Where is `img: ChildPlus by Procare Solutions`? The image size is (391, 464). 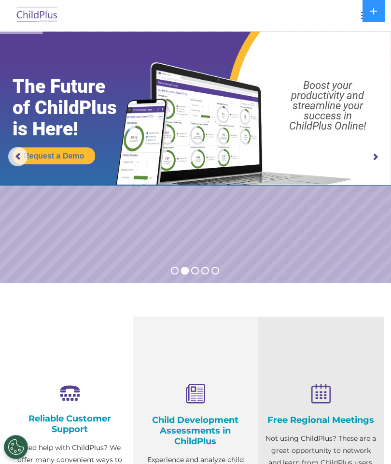
img: ChildPlus by Procare Solutions is located at coordinates (37, 15).